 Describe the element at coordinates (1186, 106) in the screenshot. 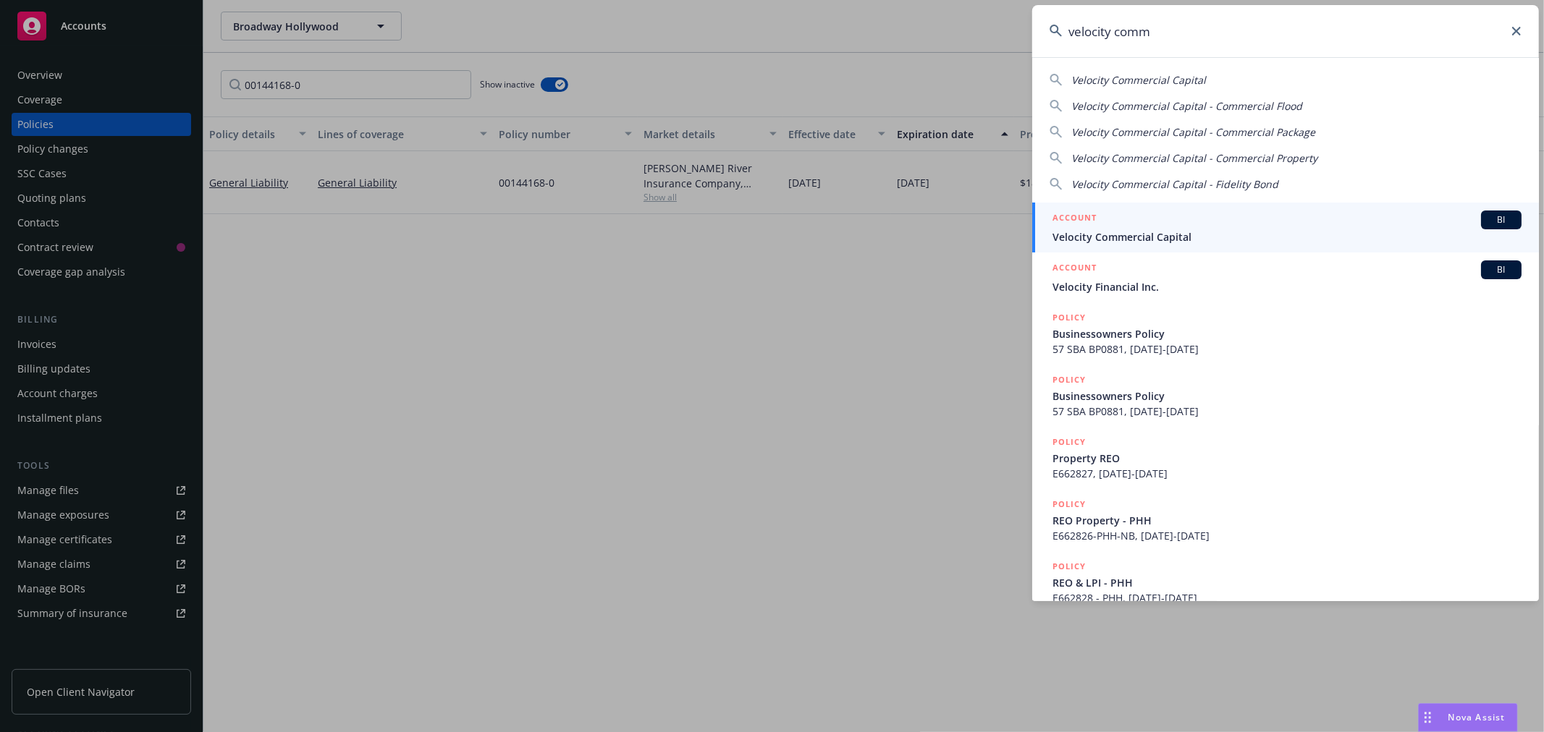

I see `span: Velocity Commercial Capital - Commercial Flood` at that location.